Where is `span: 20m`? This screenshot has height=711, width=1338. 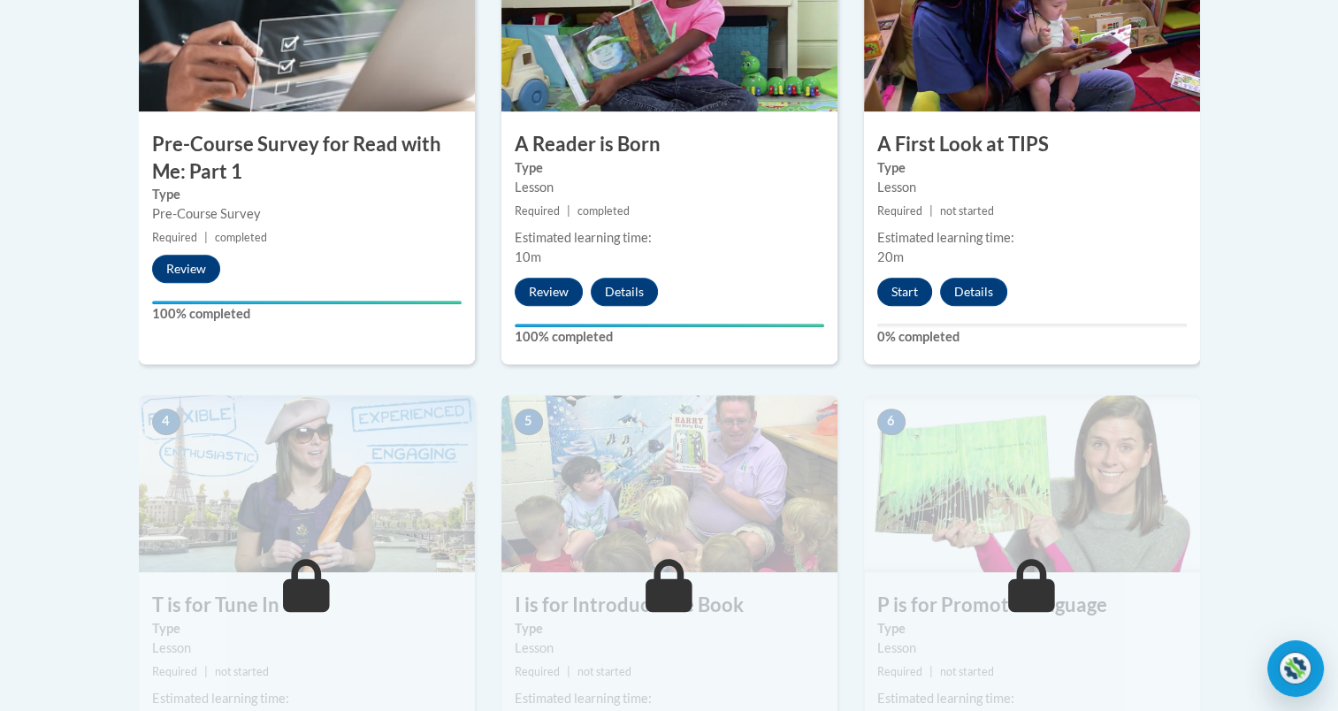
span: 20m is located at coordinates (890, 256).